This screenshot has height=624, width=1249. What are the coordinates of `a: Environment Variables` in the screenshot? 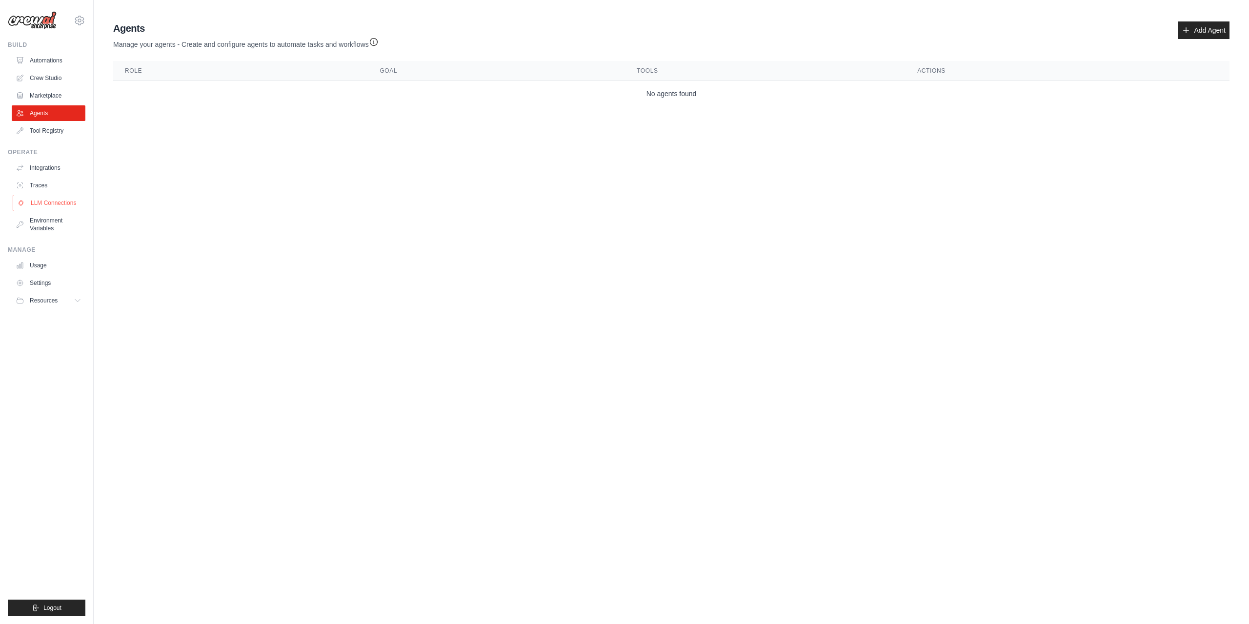 It's located at (48, 224).